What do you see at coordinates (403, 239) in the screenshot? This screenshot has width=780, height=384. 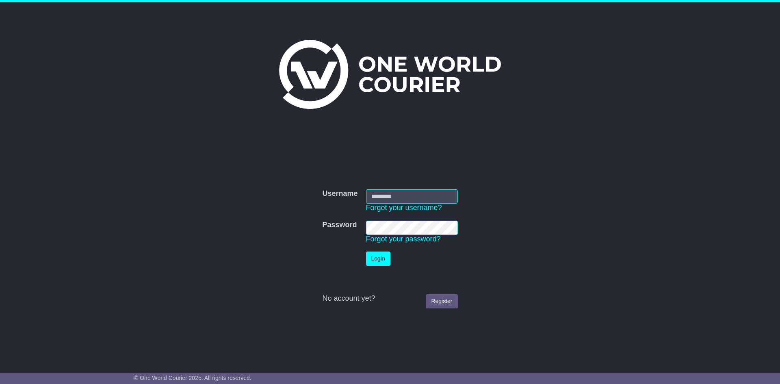 I see `a: Forgot your password?` at bounding box center [403, 239].